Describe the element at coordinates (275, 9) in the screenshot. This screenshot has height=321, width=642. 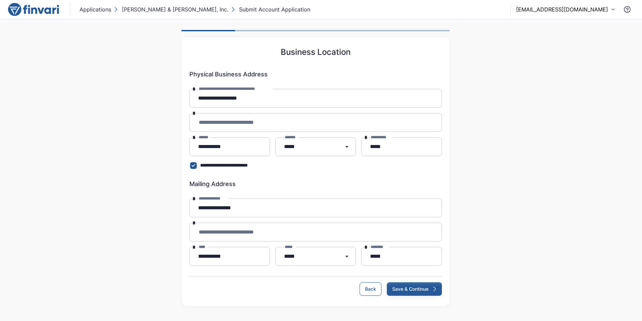
I see `p: Submit Account Application` at that location.